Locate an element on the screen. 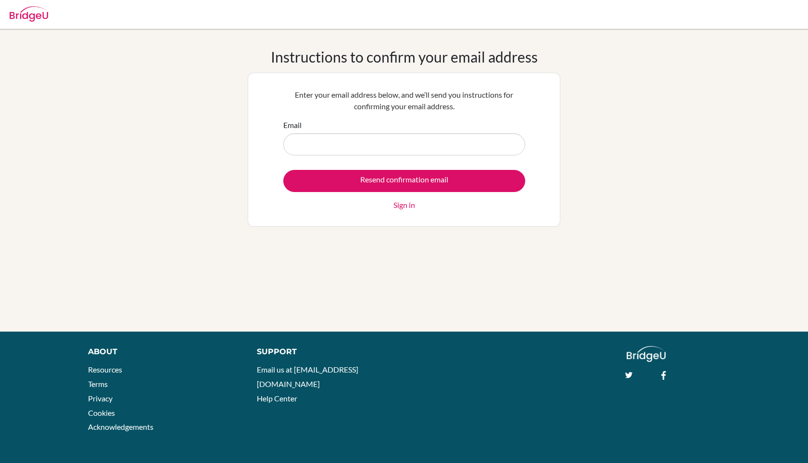  label: Email is located at coordinates (292, 125).